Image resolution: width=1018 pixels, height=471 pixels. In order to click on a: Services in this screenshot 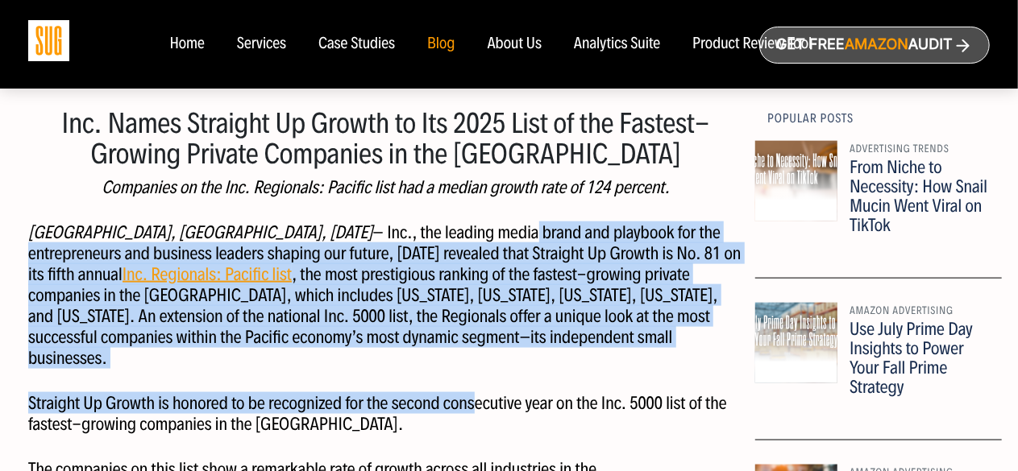, I will do `click(261, 44)`.